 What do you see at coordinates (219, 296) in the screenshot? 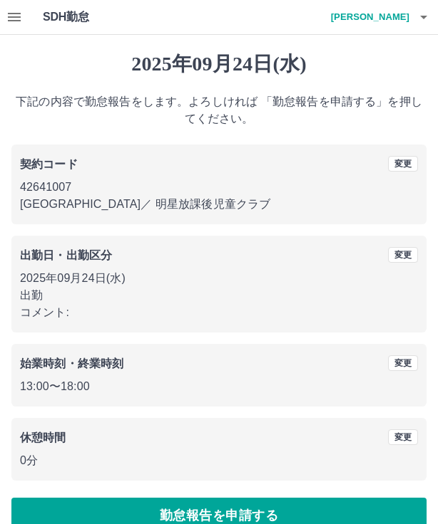
I see `p: 出勤` at bounding box center [219, 296].